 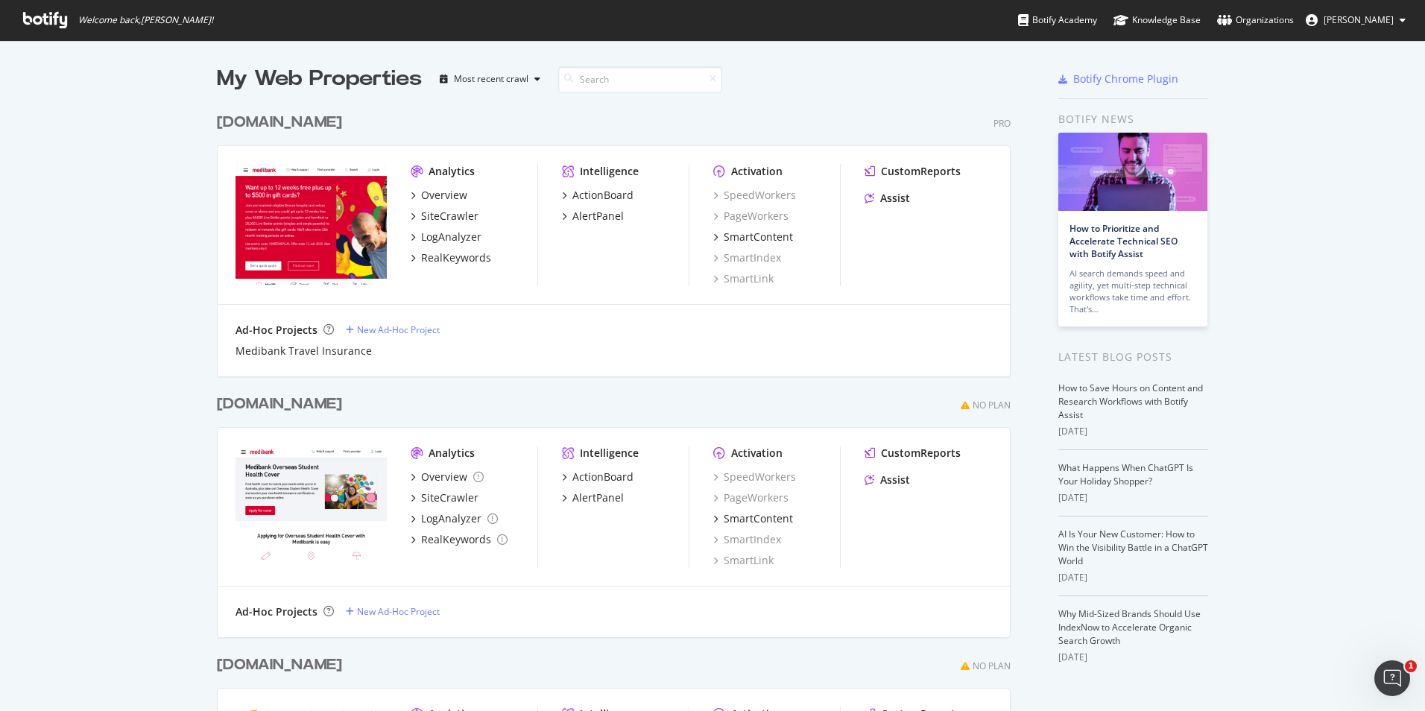 What do you see at coordinates (1133, 119) in the screenshot?
I see `div: Botify news` at bounding box center [1133, 119].